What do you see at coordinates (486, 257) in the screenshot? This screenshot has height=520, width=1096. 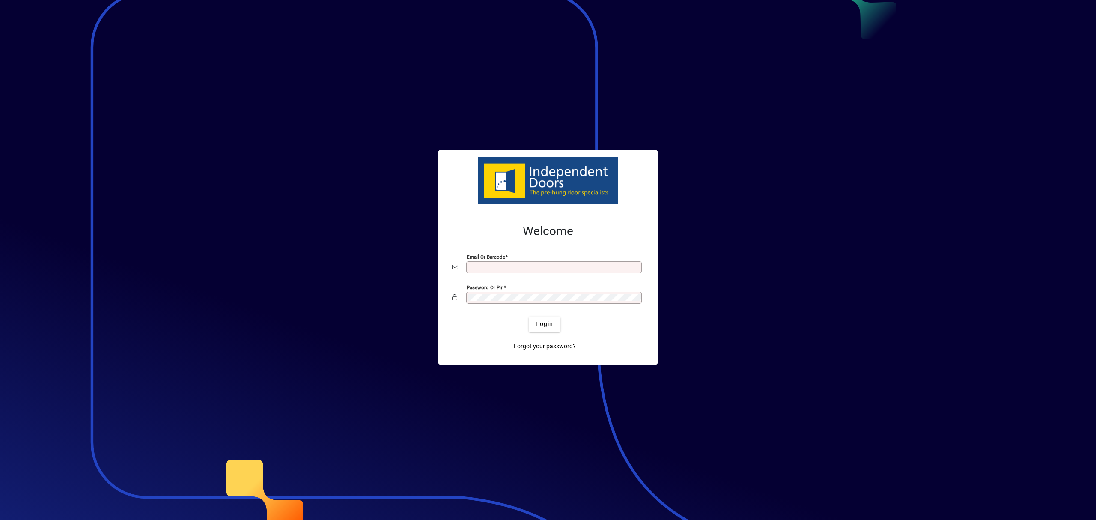 I see `mat-label: Email or Barcode` at bounding box center [486, 257].